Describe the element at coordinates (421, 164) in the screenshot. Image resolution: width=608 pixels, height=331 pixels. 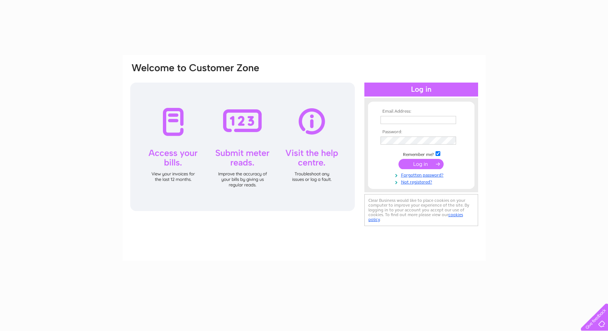
I see `input: Submit` at that location.